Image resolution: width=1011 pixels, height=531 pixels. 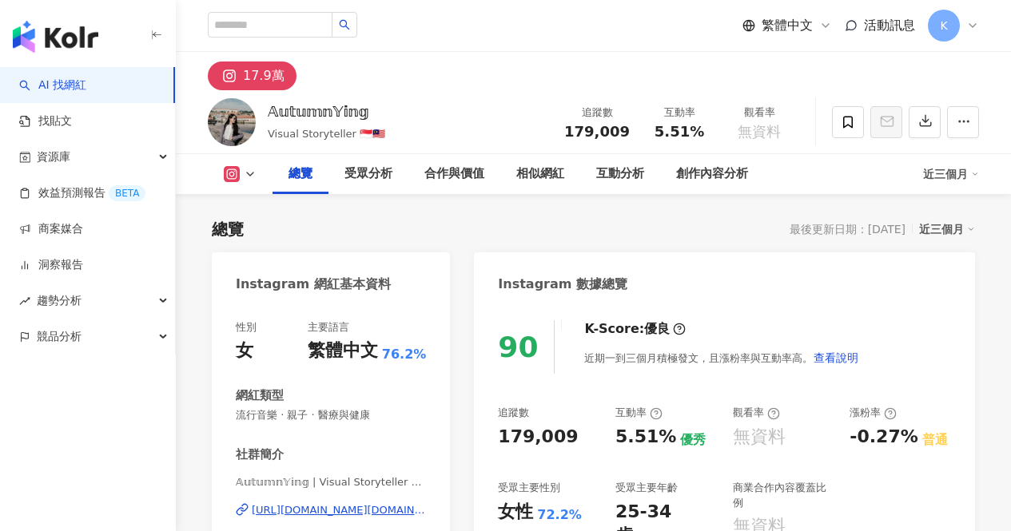 What do you see at coordinates (836, 358) in the screenshot?
I see `span: 查看說明` at bounding box center [836, 358].